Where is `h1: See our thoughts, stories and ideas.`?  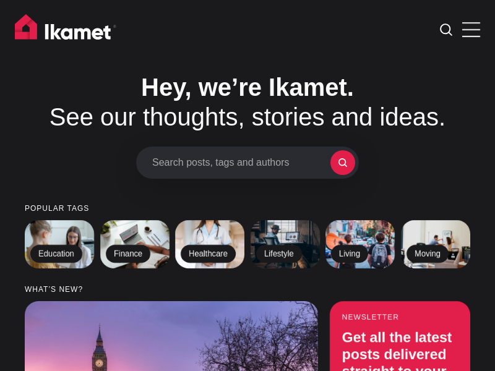 h1: See our thoughts, stories and ideas. is located at coordinates (248, 102).